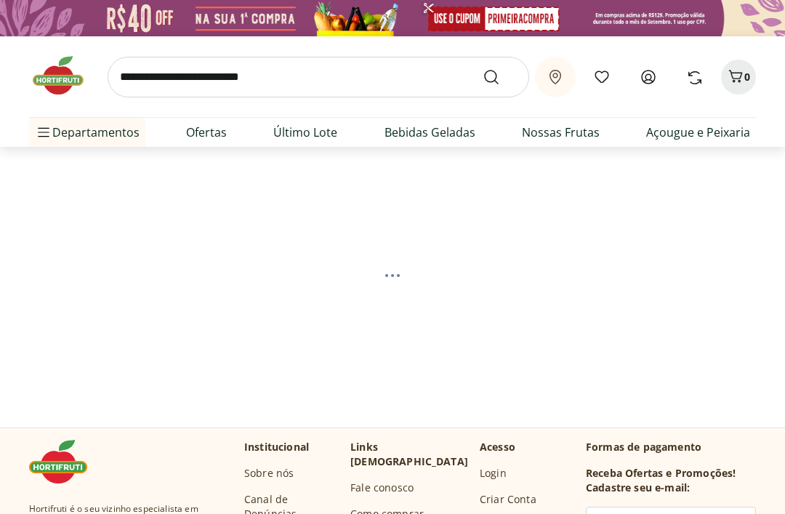  What do you see at coordinates (671, 447) in the screenshot?
I see `p: Formas de pagamento` at bounding box center [671, 447].